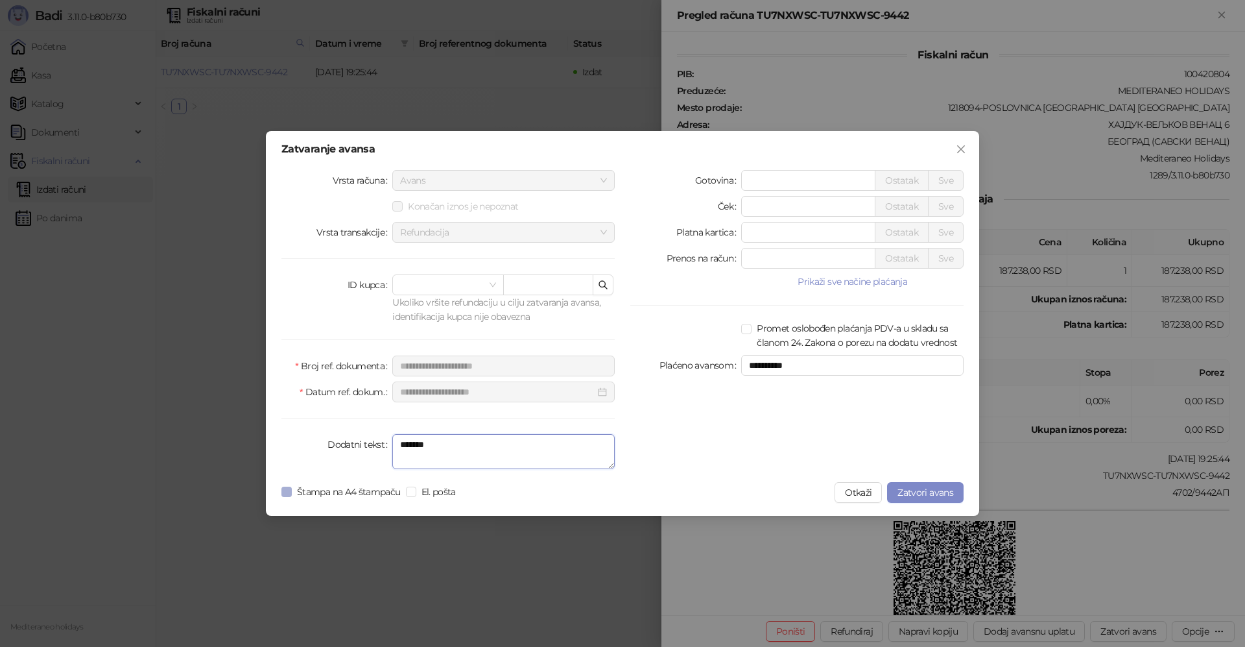 The image size is (1245, 647). I want to click on label: Gotovina, so click(718, 180).